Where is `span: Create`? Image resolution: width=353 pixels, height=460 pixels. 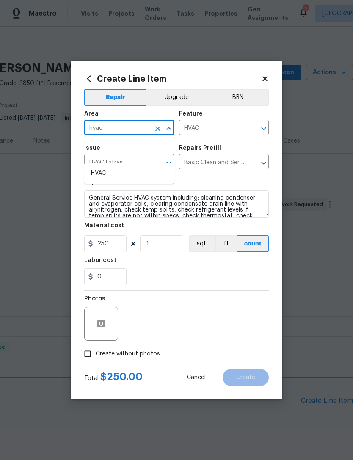
span: Create is located at coordinates (246, 378).